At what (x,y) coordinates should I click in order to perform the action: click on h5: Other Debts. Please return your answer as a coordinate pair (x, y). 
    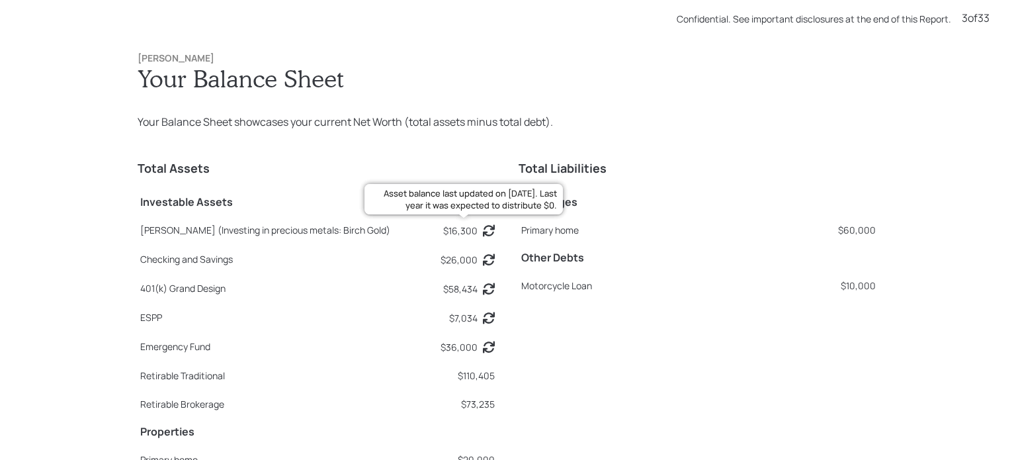
    Looking at the image, I should click on (699, 257).